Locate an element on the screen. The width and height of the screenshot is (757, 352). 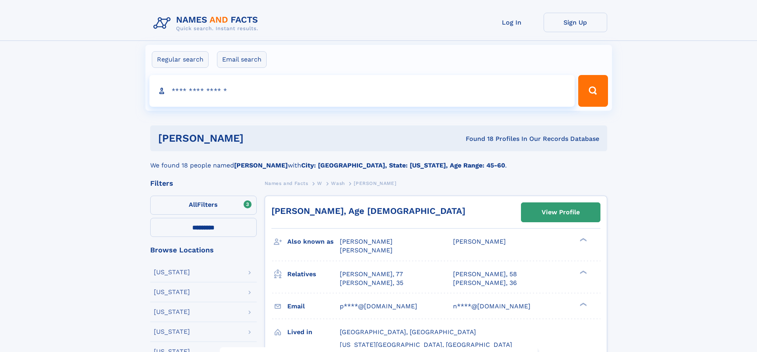
a: Sign Up is located at coordinates (575, 22).